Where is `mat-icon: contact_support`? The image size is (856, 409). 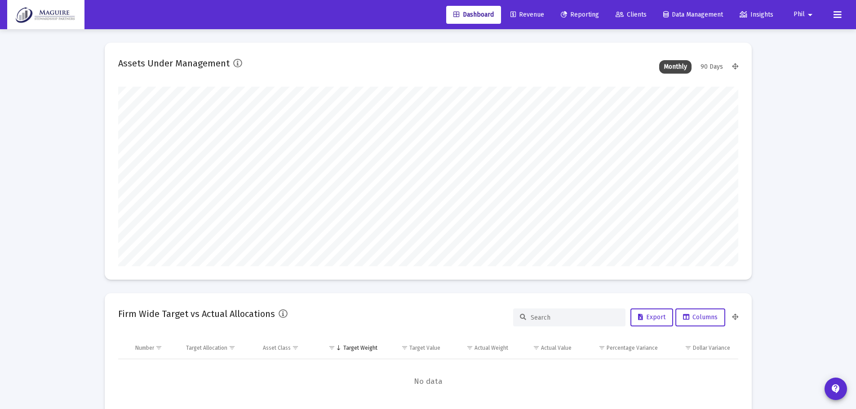
mat-icon: contact_support is located at coordinates (836, 389).